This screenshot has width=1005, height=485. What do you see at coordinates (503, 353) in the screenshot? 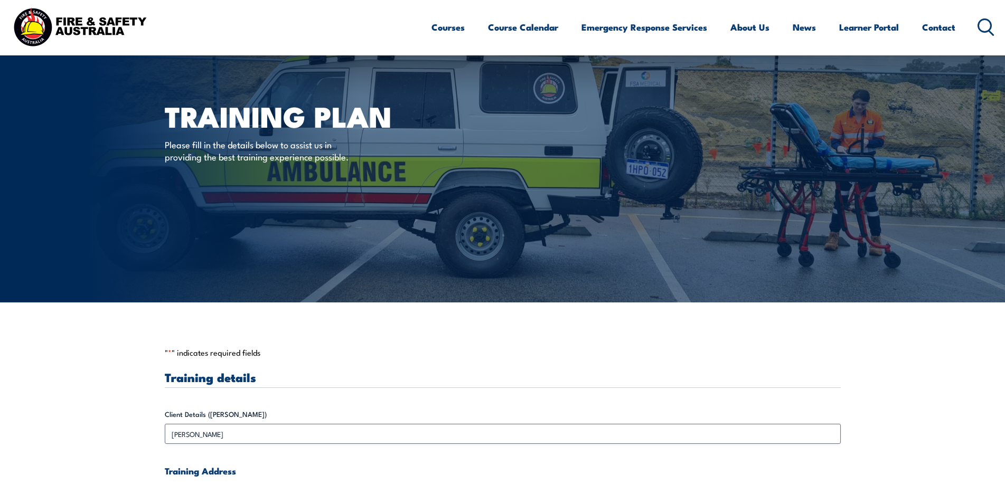
I see `p: " " indicates required fields` at bounding box center [503, 353].